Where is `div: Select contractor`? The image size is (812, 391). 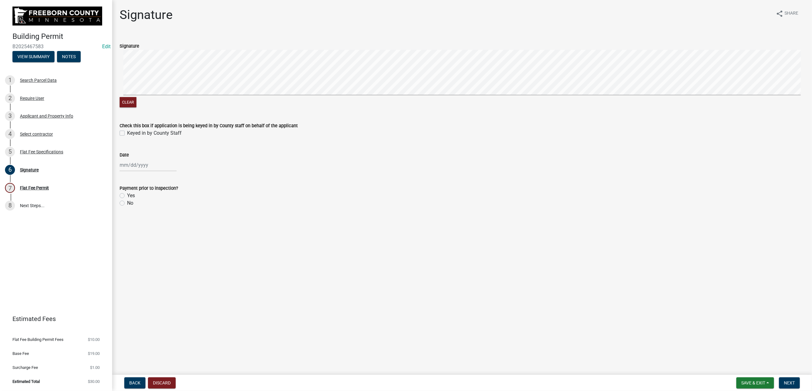
div: Select contractor is located at coordinates (36, 134).